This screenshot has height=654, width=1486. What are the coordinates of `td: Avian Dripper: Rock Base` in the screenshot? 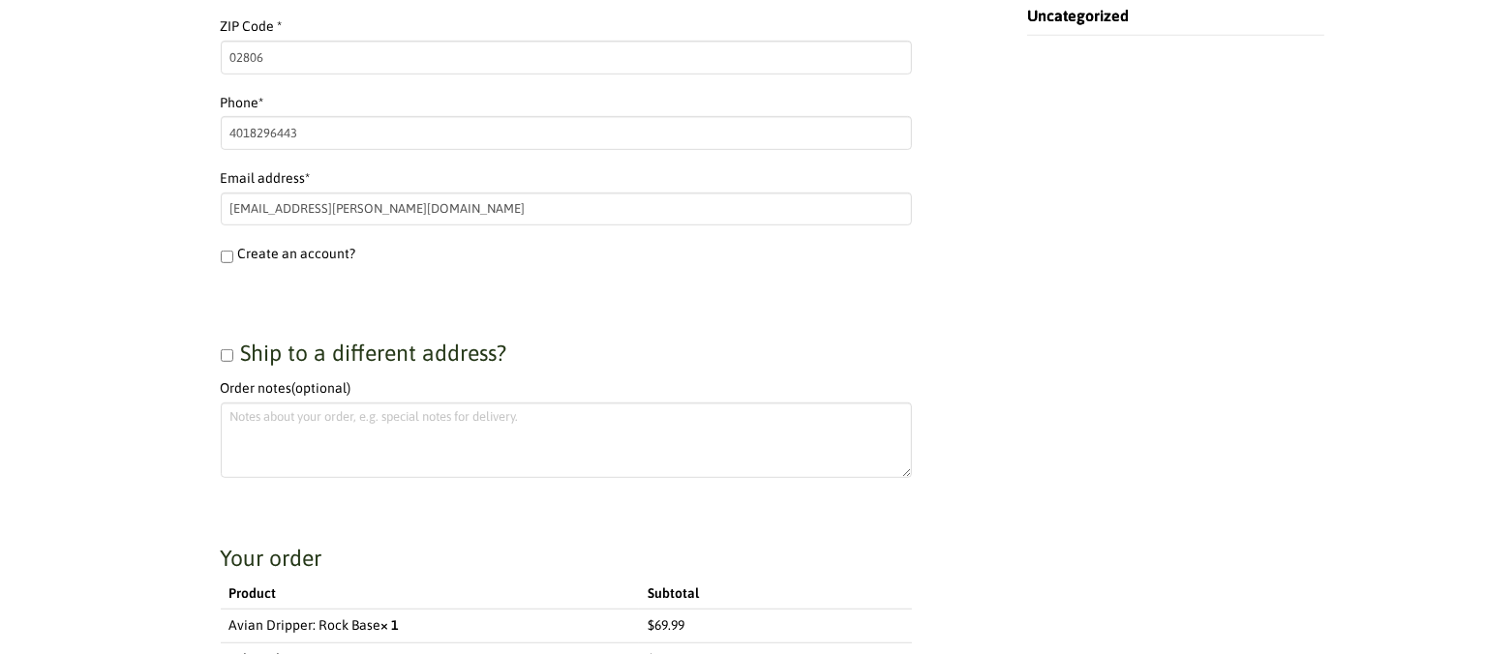 It's located at (430, 626).